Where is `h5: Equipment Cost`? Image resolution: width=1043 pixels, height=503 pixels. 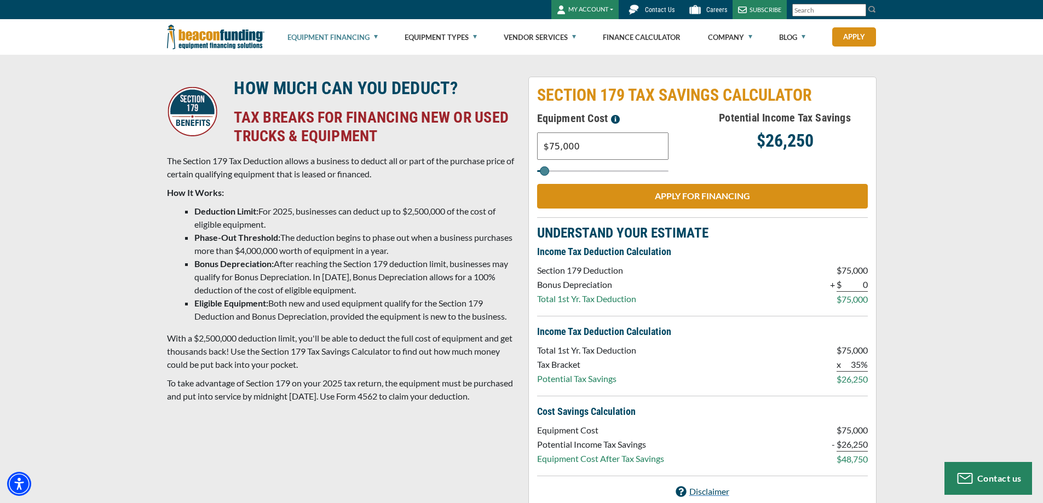
h5: Equipment Cost is located at coordinates (620, 118).